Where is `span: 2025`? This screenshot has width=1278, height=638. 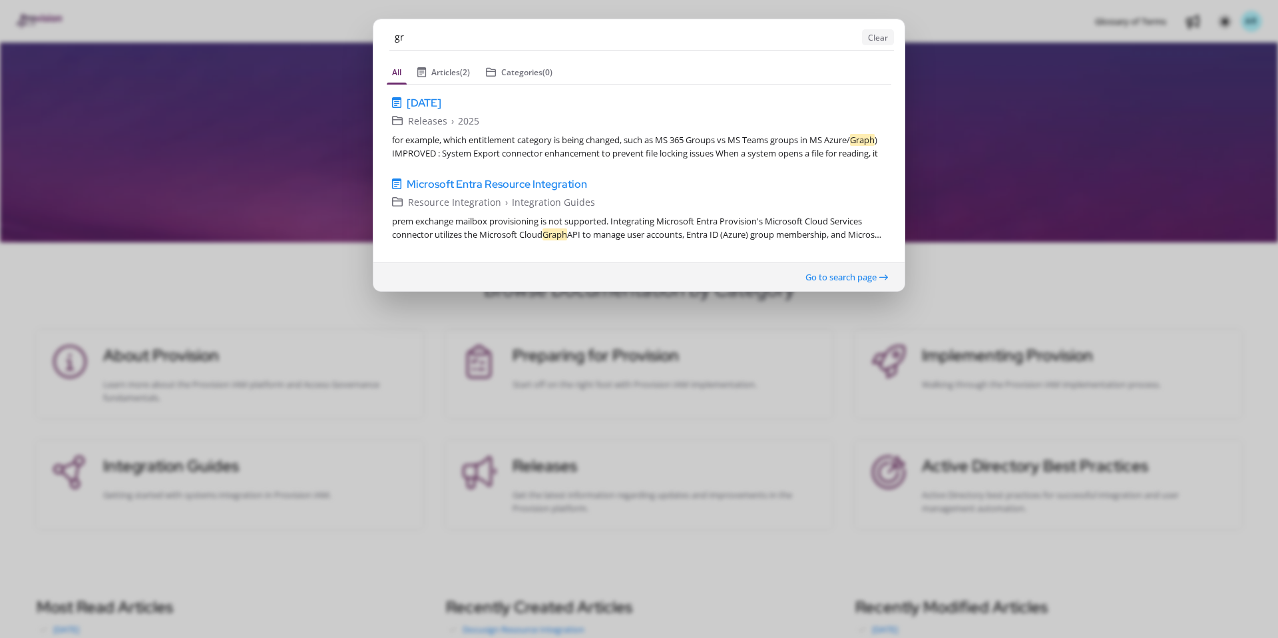
span: 2025 is located at coordinates (468, 120).